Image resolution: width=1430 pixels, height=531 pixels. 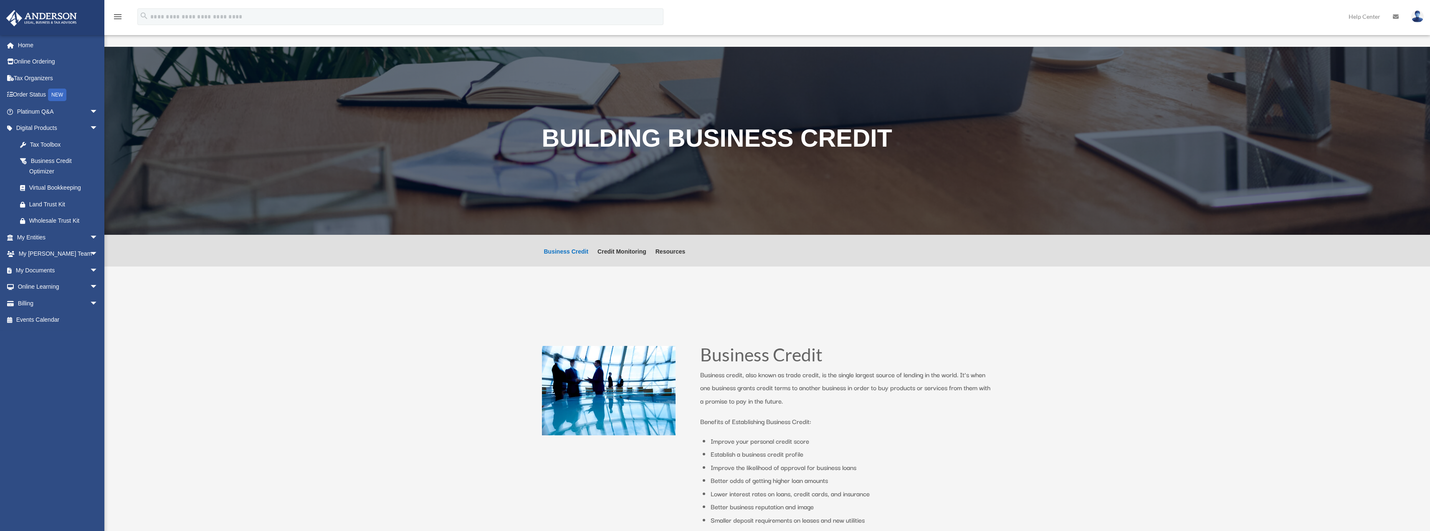 I want to click on a: menu, so click(x=118, y=18).